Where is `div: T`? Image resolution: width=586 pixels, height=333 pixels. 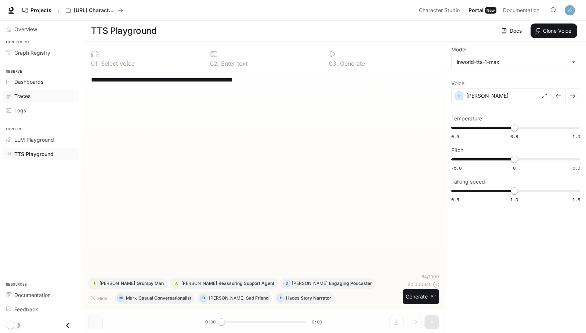 div: T is located at coordinates (94, 284).